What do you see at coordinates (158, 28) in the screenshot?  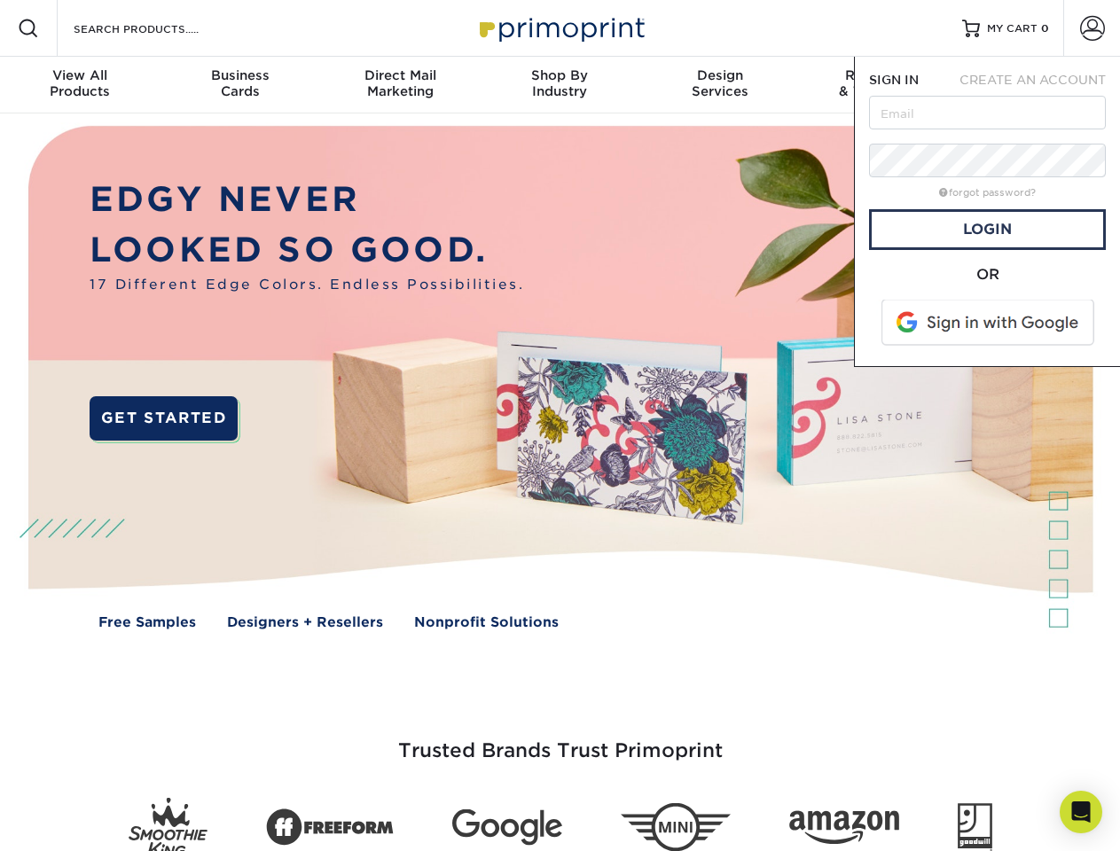 I see `input: SEARCH PRODUCTS.....` at bounding box center [158, 28].